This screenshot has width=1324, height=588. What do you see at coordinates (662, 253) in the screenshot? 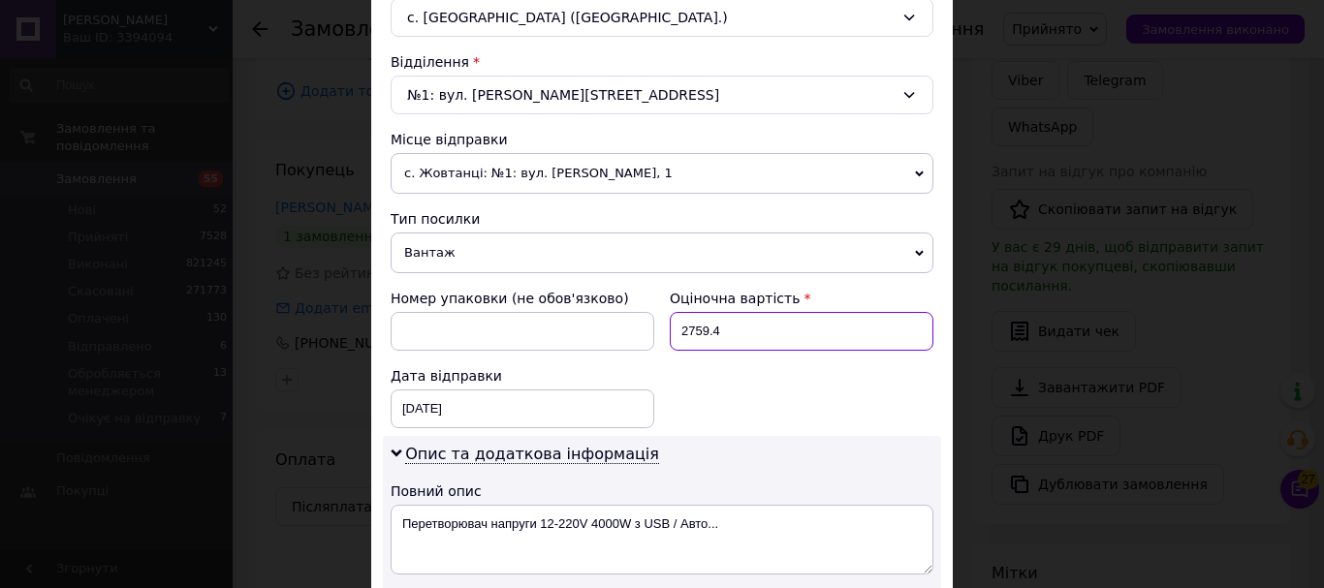
I see `span: Вантаж` at bounding box center [662, 253].